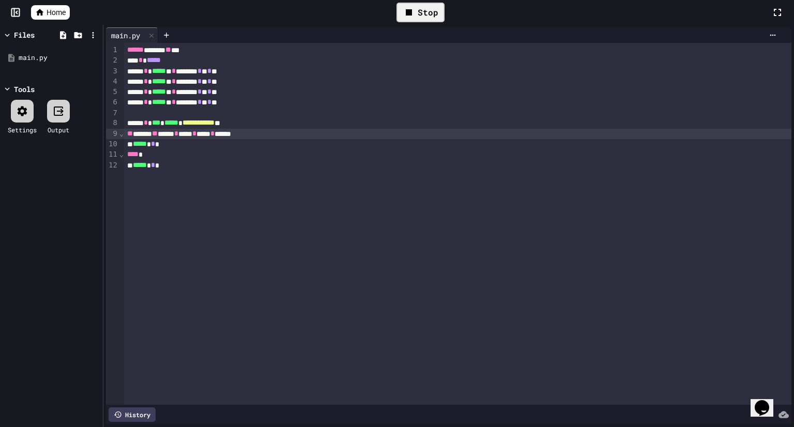  Describe the element at coordinates (50, 12) in the screenshot. I see `a: Home` at that location.